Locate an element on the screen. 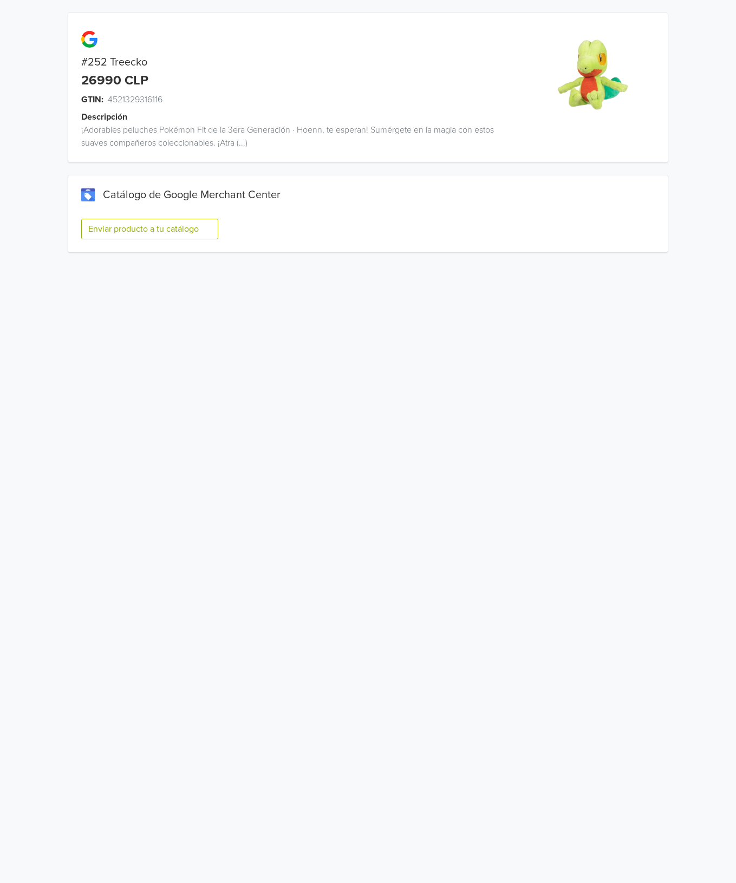 This screenshot has height=883, width=736. div: Descripción is located at coordinates (306, 117).